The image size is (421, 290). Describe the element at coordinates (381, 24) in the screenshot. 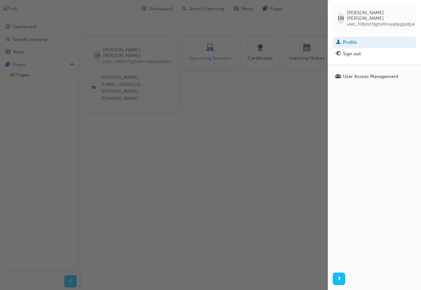

I see `span: user_318ybz7qgtsd0rusqbpgpjdljya` at that location.